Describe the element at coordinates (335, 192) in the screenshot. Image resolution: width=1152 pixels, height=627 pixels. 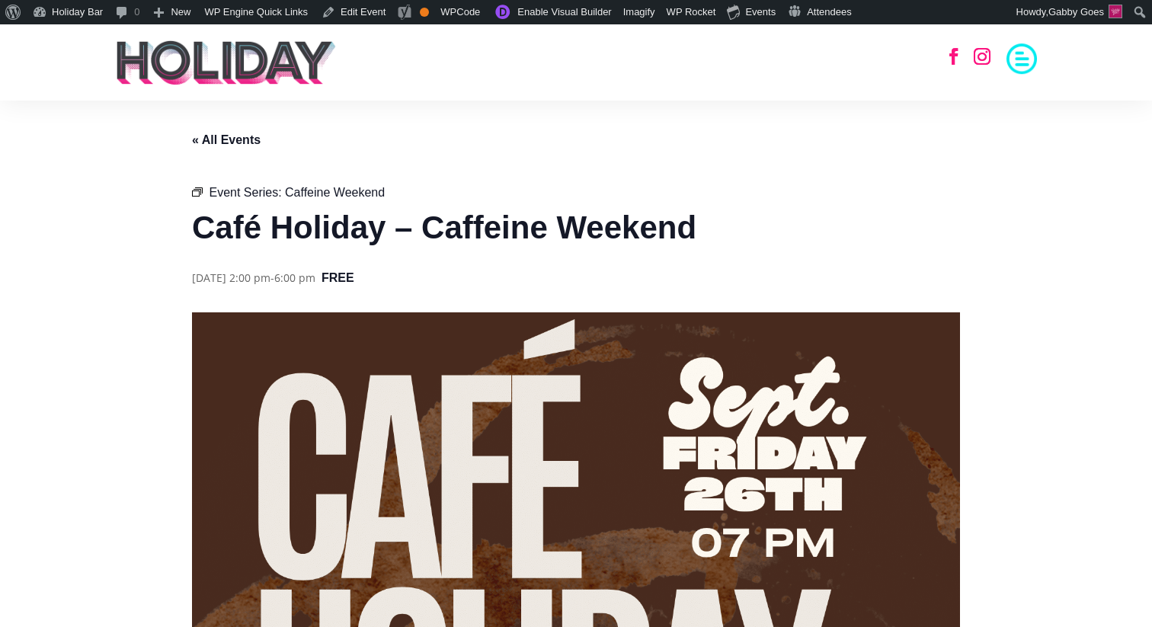
I see `a: Caffeine Weekend` at that location.